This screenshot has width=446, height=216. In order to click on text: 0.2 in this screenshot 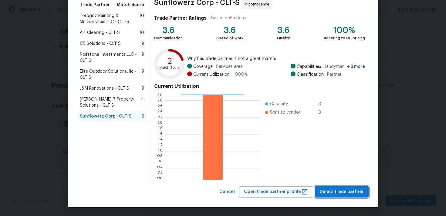, I will do `click(160, 174)`.